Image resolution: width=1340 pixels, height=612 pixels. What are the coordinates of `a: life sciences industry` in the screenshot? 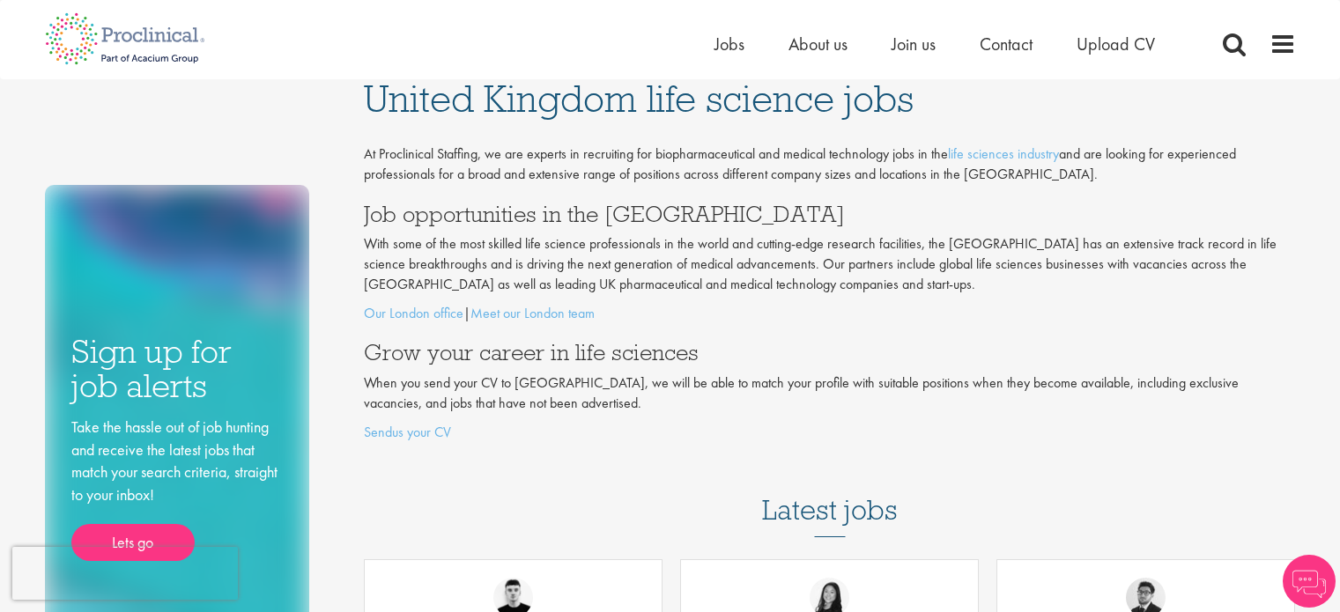 It's located at (1003, 153).